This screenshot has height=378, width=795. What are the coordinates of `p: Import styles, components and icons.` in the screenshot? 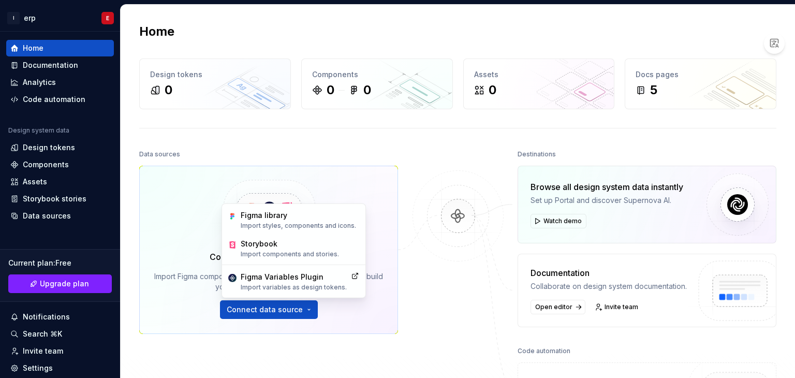 It's located at (298, 226).